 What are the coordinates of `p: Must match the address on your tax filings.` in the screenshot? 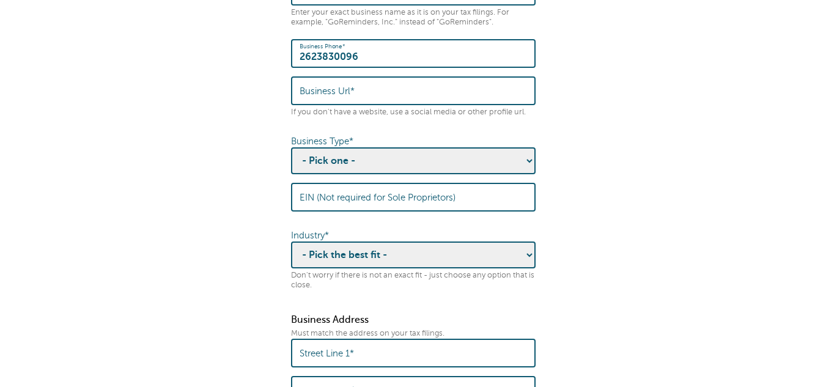 It's located at (413, 333).